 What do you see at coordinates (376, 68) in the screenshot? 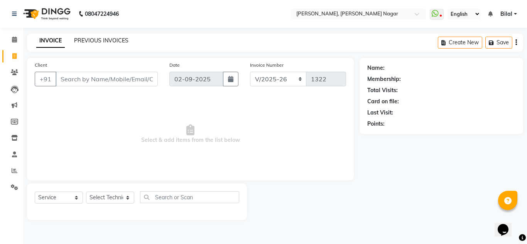
I see `div: Name:` at bounding box center [376, 68].